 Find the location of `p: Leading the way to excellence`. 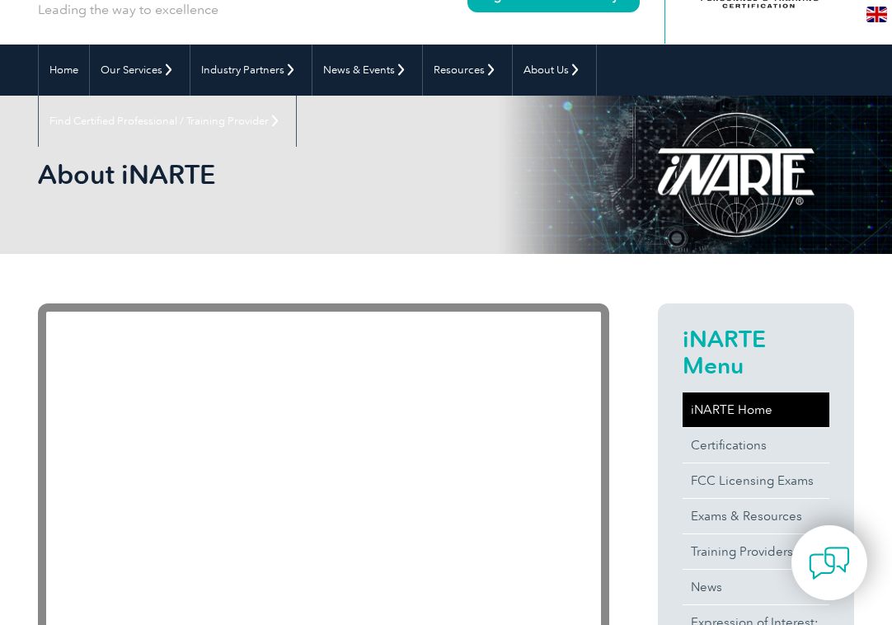

p: Leading the way to excellence is located at coordinates (128, 10).